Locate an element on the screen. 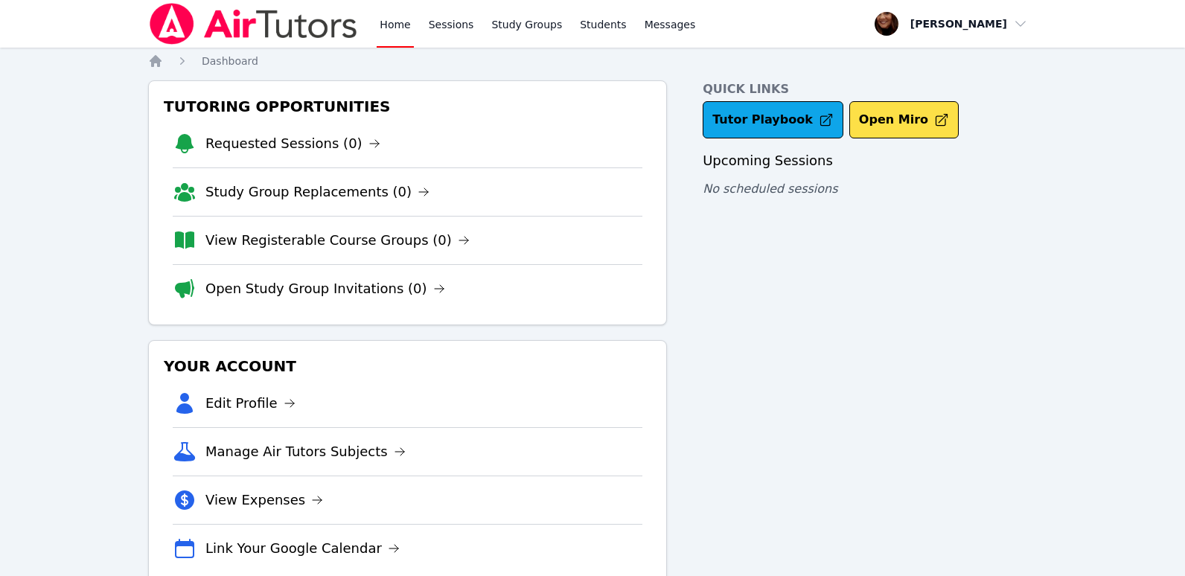  span: Messages is located at coordinates (670, 25).